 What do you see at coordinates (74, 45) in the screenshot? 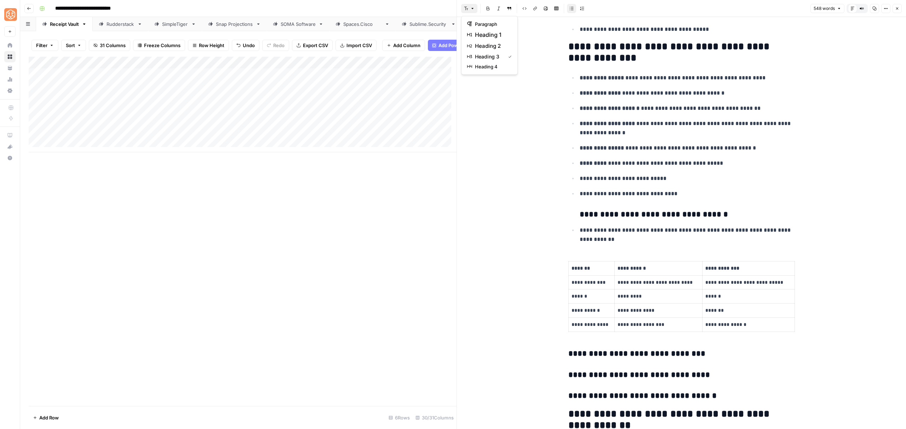
I see `button: Sort` at bounding box center [74, 45].